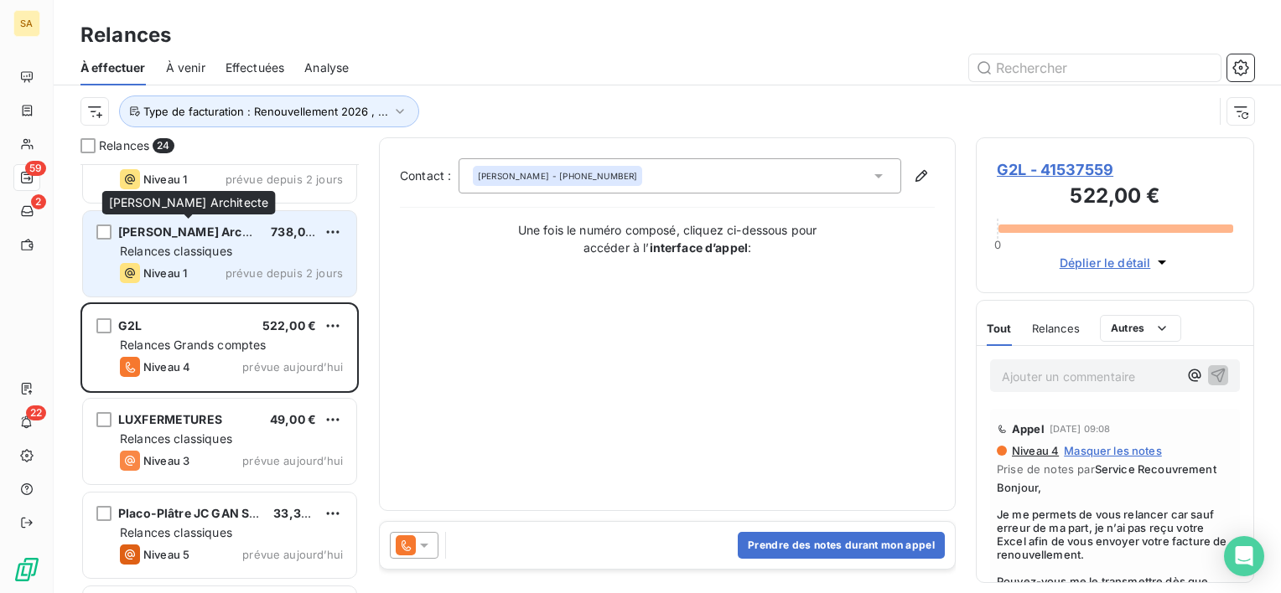 The width and height of the screenshot is (1281, 593). What do you see at coordinates (35, 168) in the screenshot?
I see `span: 59` at bounding box center [35, 168].